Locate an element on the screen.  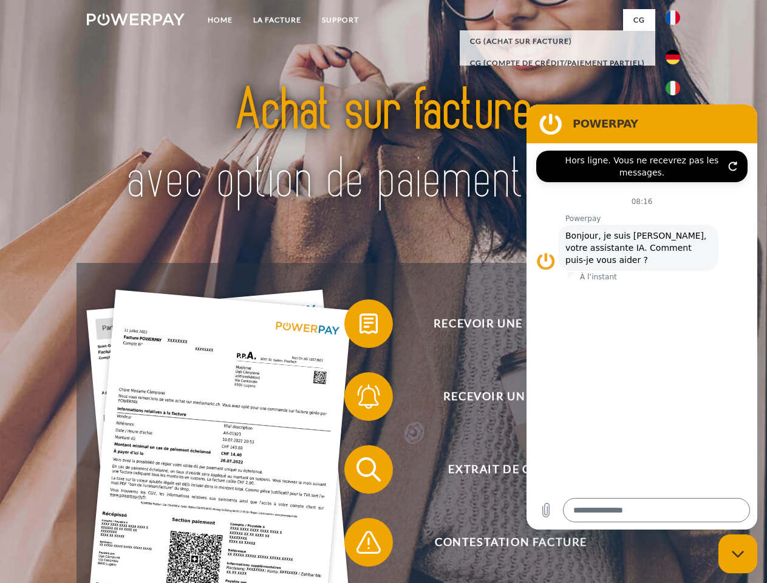
img: it is located at coordinates (673, 88).